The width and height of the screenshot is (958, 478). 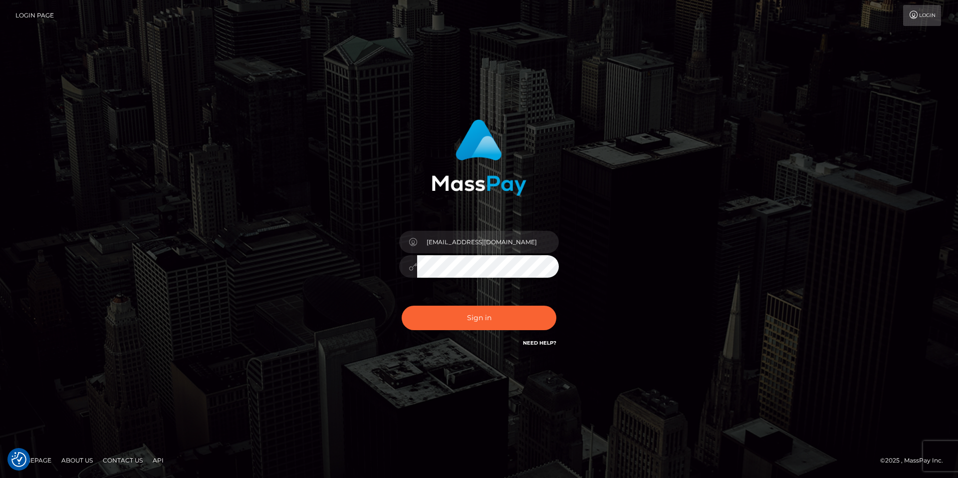 What do you see at coordinates (915, 460) in the screenshot?
I see `div: © 2025 , MassPay Inc.` at bounding box center [915, 460].